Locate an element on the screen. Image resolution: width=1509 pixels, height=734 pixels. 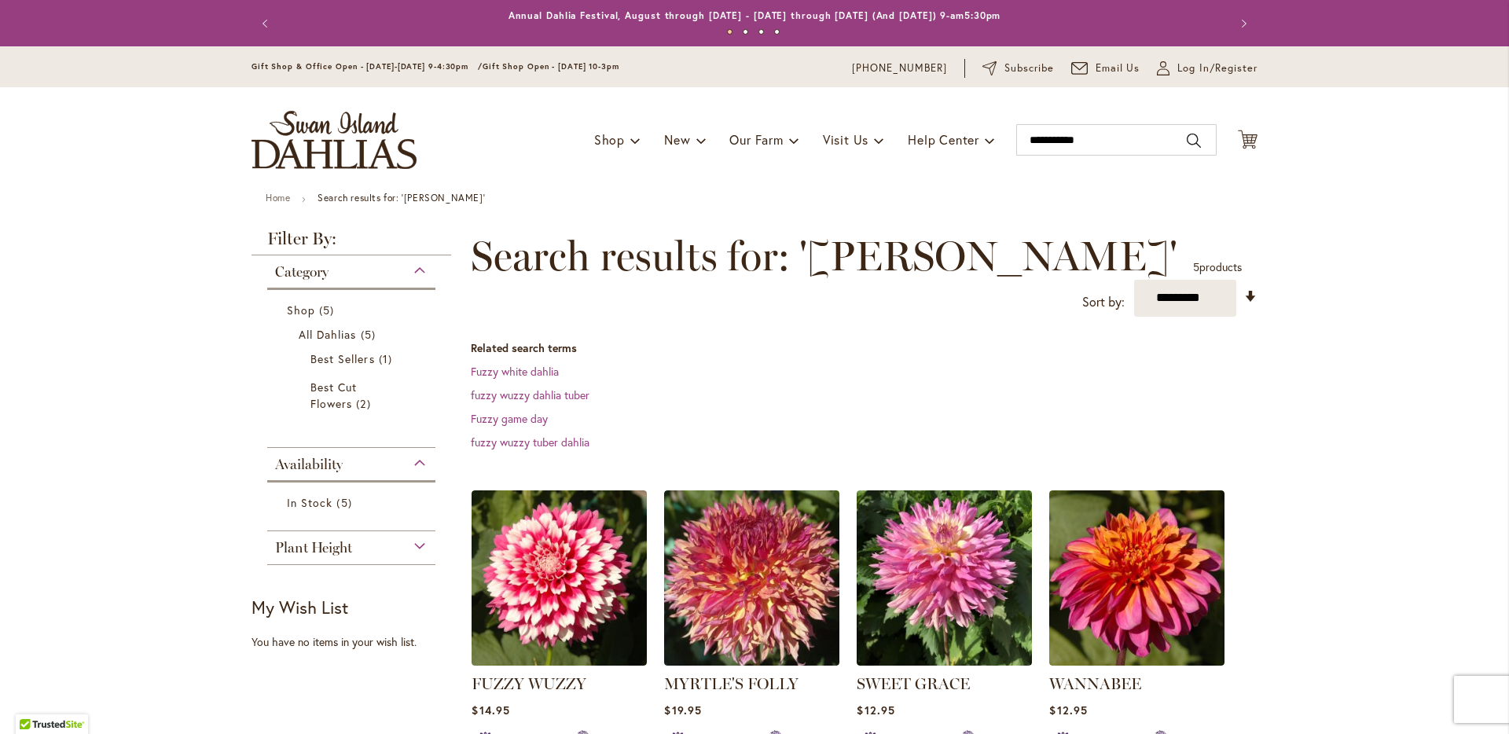
span: Availability is located at coordinates (309, 464).